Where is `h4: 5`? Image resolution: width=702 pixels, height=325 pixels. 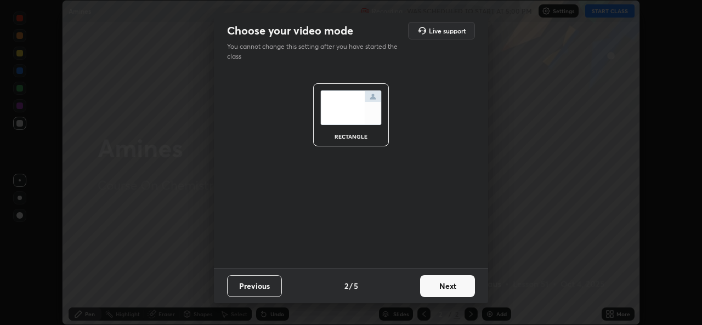
h4: 5 is located at coordinates (356, 286).